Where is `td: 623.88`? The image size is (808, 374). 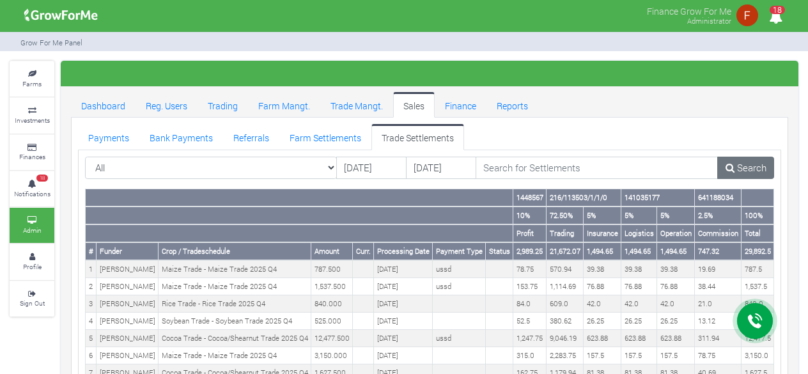
td: 623.88 is located at coordinates (676, 338).